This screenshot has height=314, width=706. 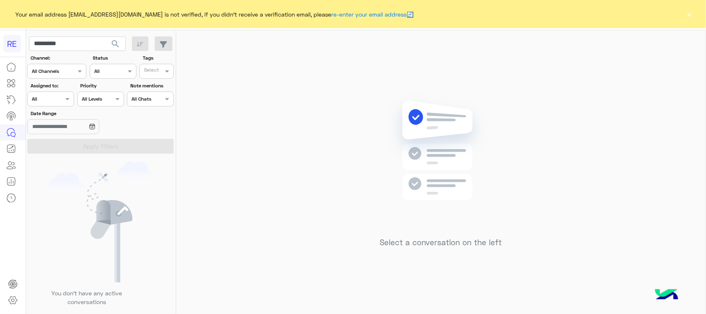 I want to click on label: Status, so click(x=114, y=58).